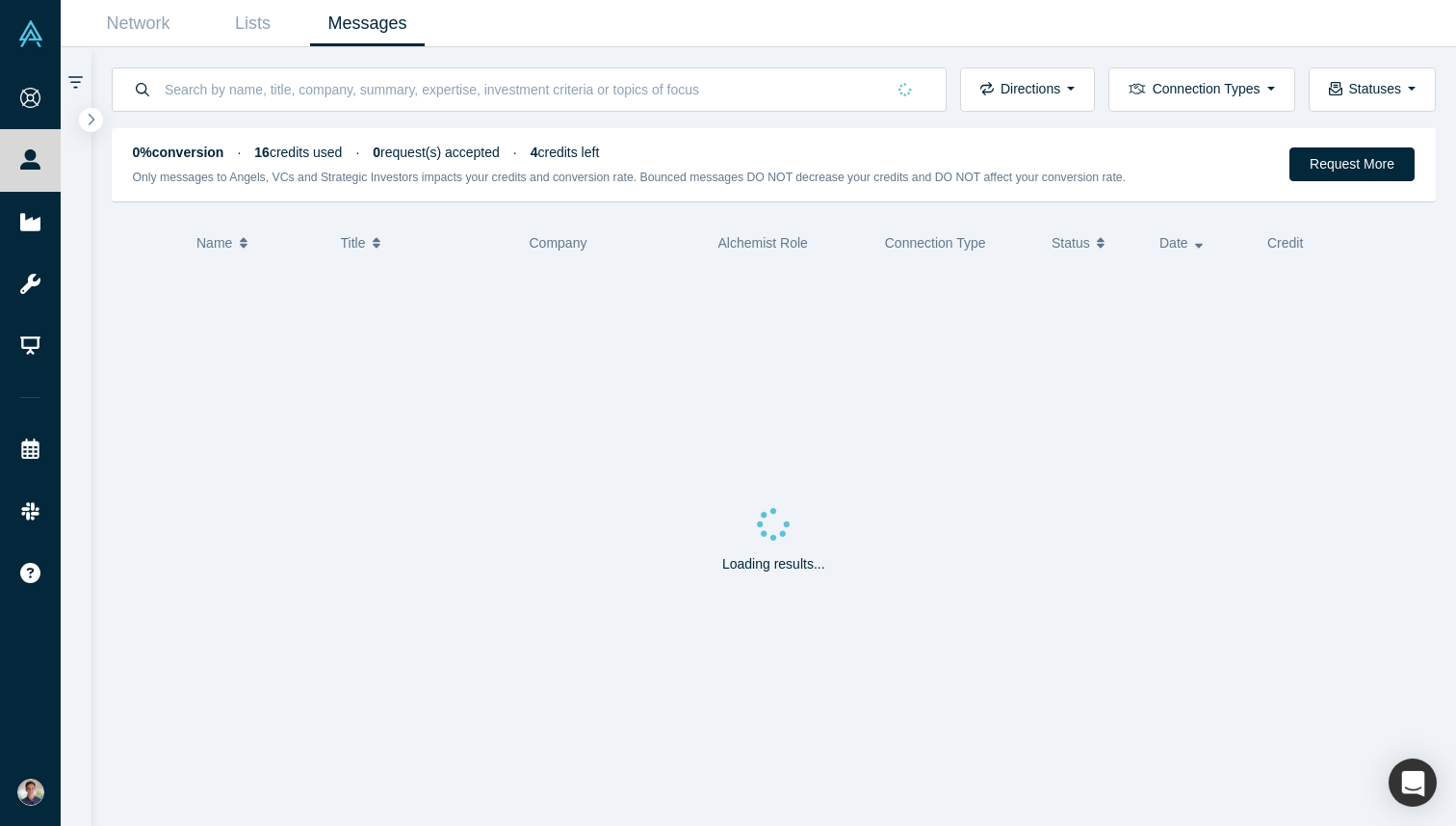  What do you see at coordinates (558, 243) in the screenshot?
I see `span: Company` at bounding box center [558, 243].